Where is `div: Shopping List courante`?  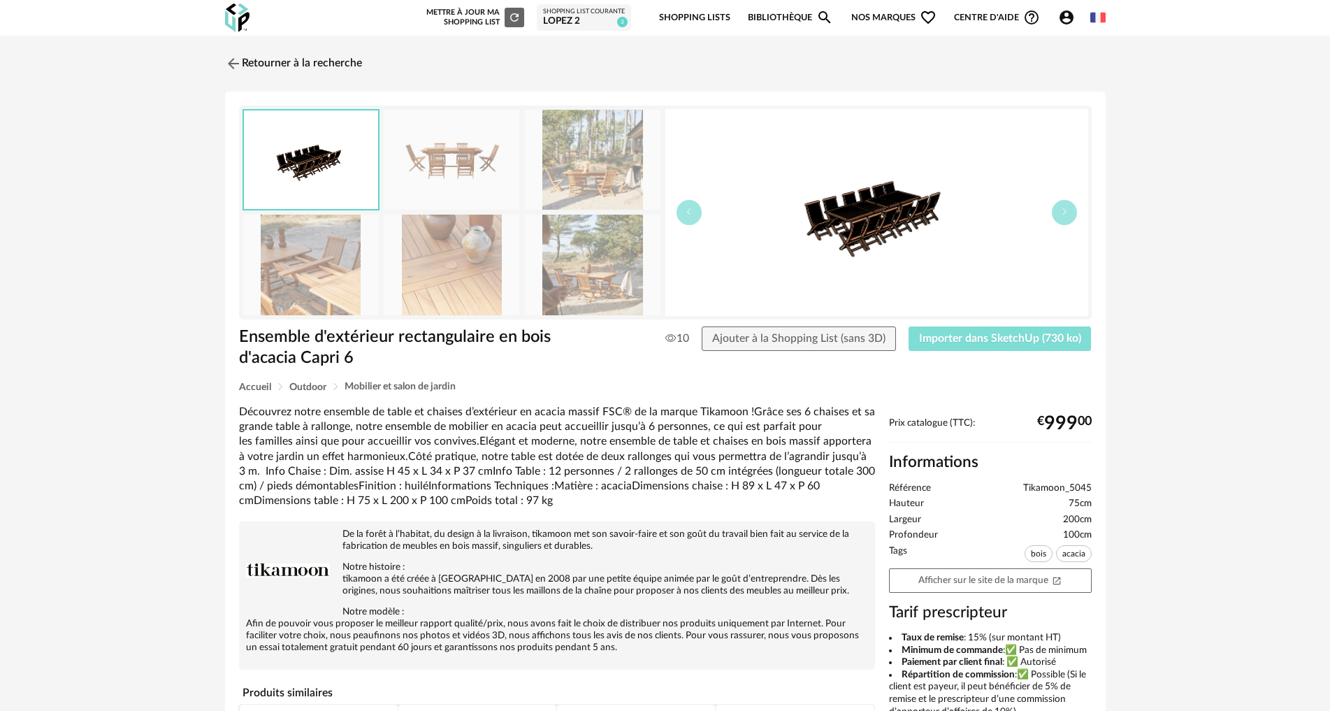
div: Shopping List courante is located at coordinates (584, 12).